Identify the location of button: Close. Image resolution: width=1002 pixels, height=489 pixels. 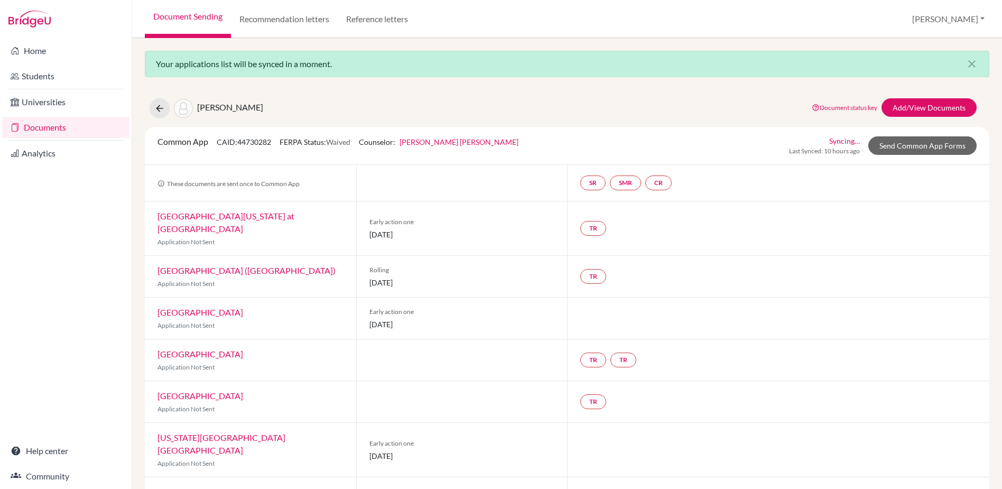
(972, 64).